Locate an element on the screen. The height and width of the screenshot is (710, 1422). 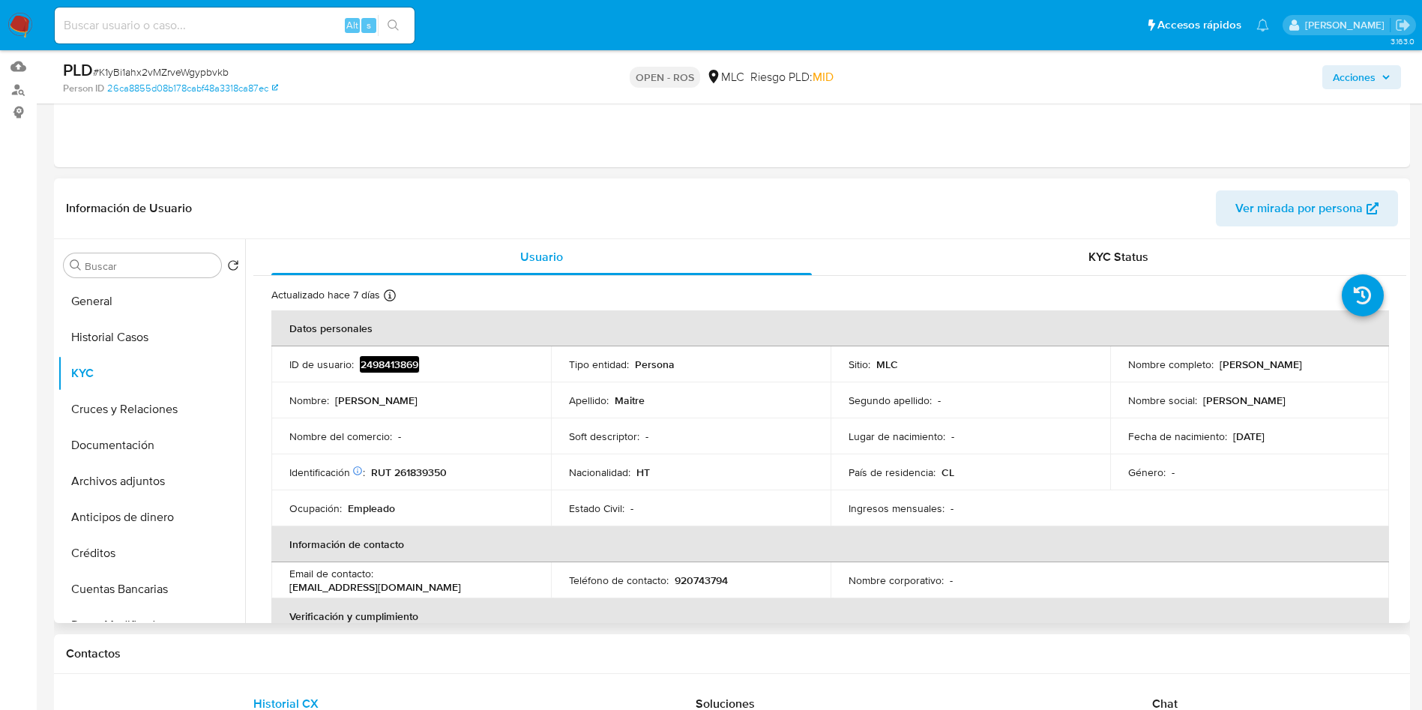
span: s is located at coordinates (369, 25).